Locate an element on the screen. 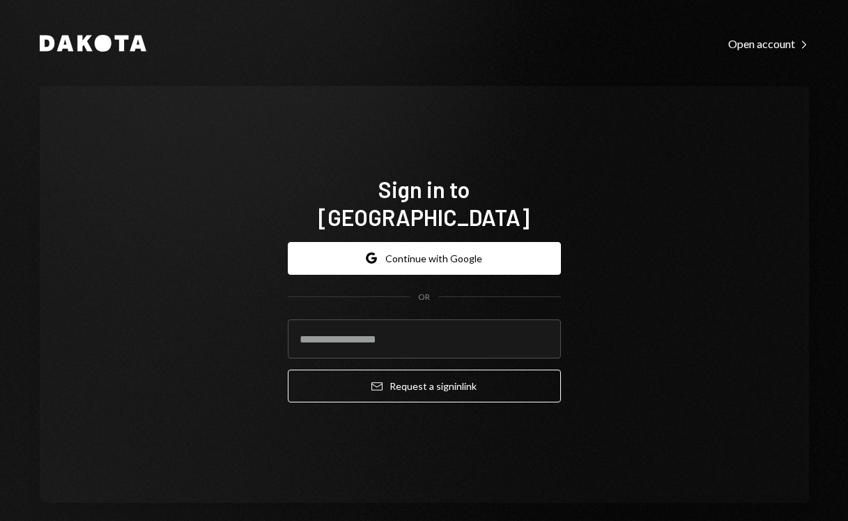 The image size is (848, 521). div: OR is located at coordinates (424, 297).